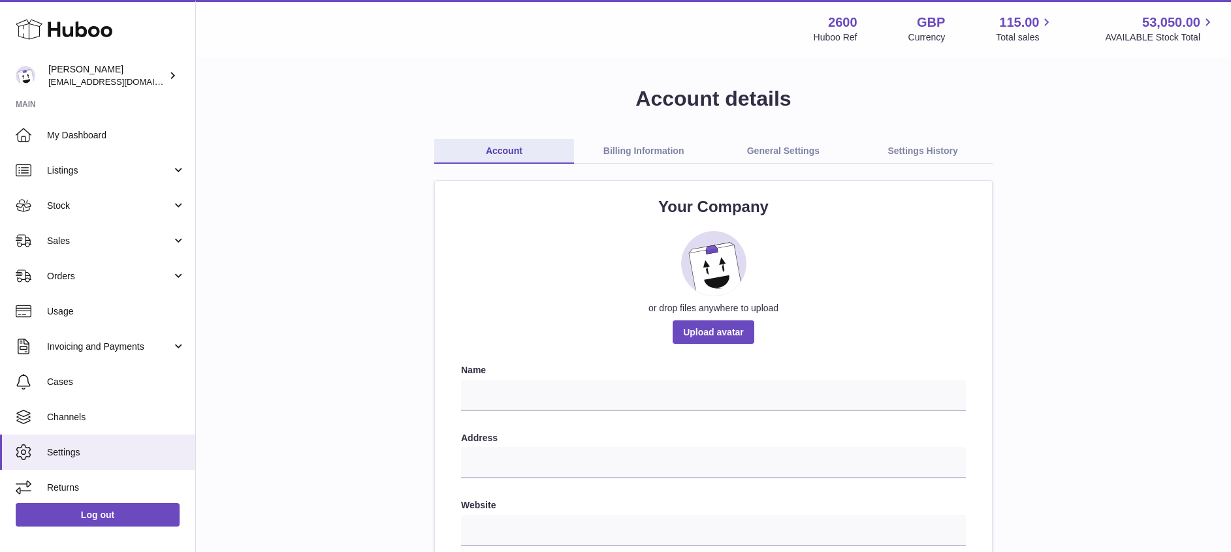  What do you see at coordinates (842, 22) in the screenshot?
I see `strong: 2600` at bounding box center [842, 22].